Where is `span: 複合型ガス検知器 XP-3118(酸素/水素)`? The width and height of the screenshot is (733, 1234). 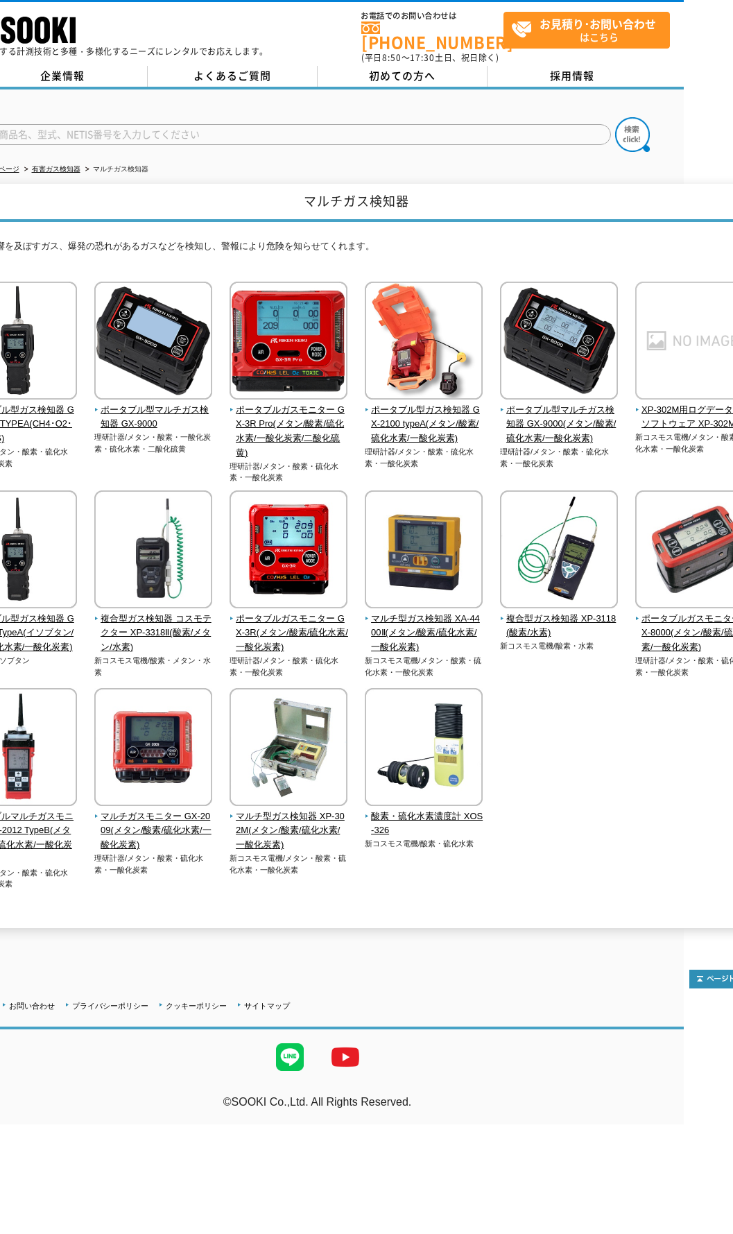
span: 複合型ガス検知器 XP-3118(酸素/水素) is located at coordinates (559, 626).